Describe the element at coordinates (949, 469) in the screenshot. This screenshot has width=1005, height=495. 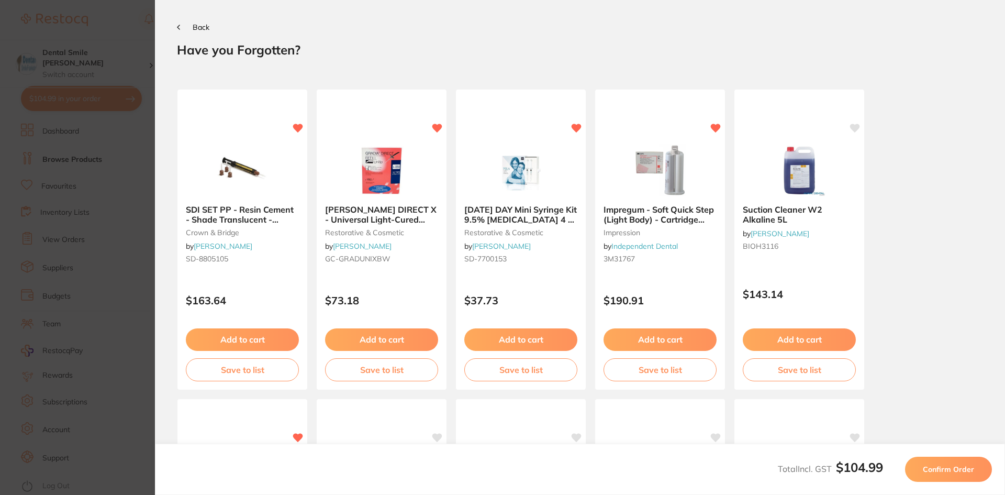
I see `span: Confirm Order` at that location.